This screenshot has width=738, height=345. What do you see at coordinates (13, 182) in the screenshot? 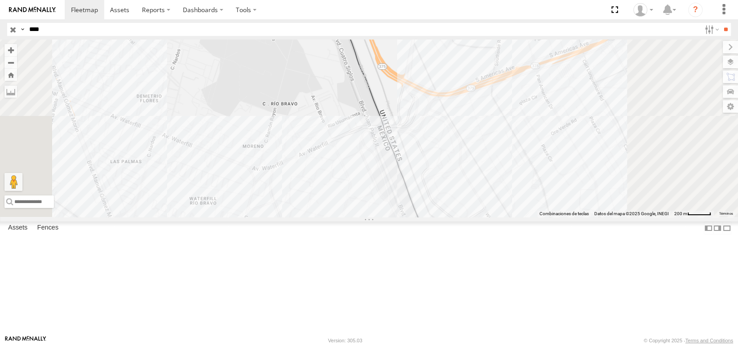
I see `button: Arrastra al hombrecito al mapa para abrir Street View` at bounding box center [13, 182].